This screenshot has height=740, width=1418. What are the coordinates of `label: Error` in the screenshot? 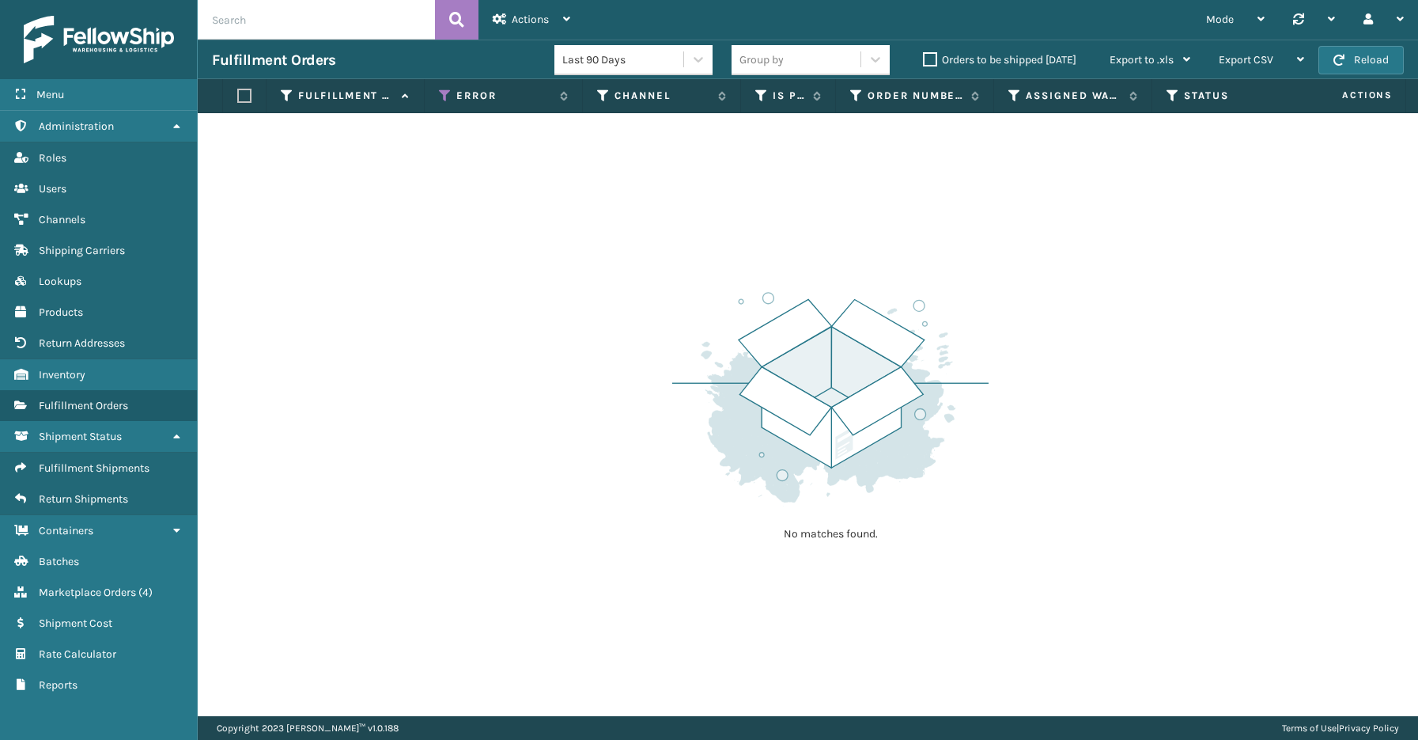 It's located at (504, 96).